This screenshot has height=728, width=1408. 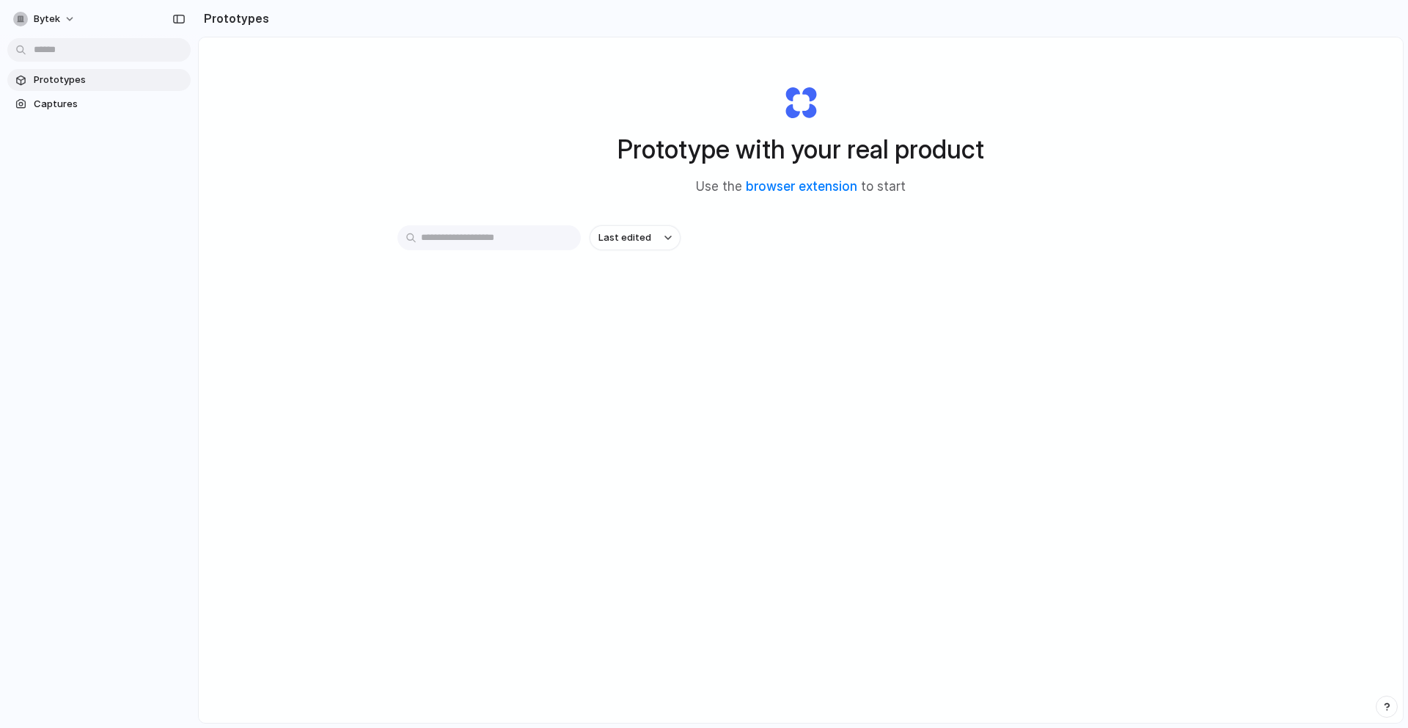 What do you see at coordinates (99, 104) in the screenshot?
I see `a: Captures` at bounding box center [99, 104].